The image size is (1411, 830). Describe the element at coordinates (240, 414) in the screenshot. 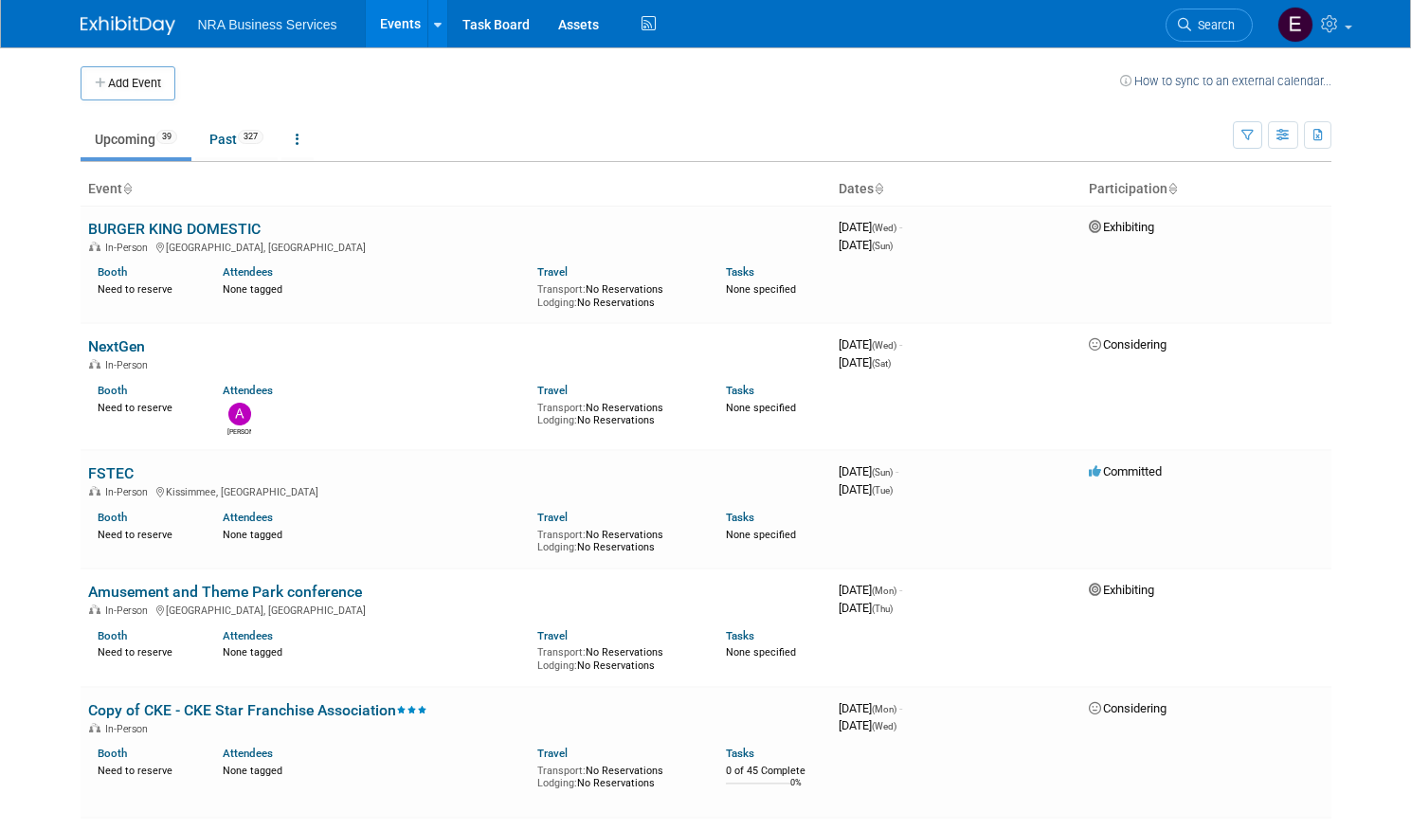

I see `img: Amy Guy` at that location.